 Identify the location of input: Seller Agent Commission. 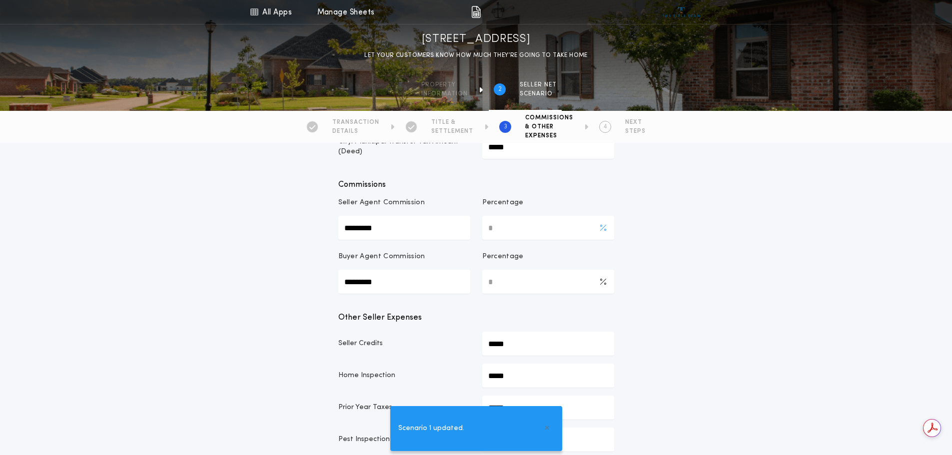
(404, 228).